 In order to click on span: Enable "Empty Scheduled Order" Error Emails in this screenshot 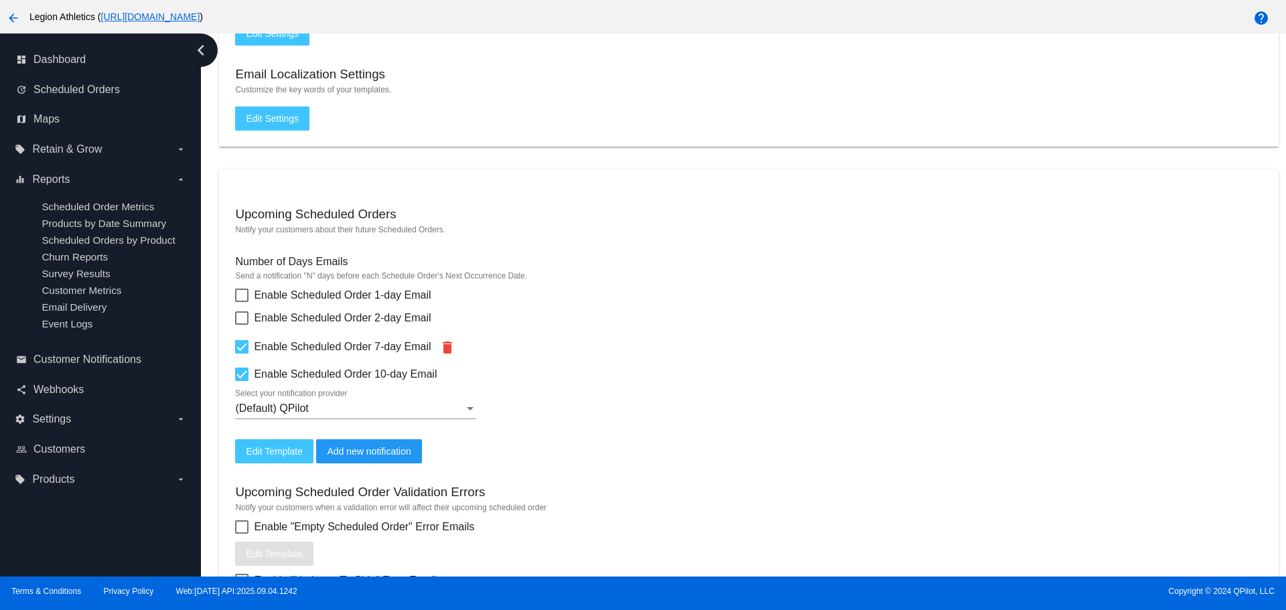, I will do `click(364, 527)`.